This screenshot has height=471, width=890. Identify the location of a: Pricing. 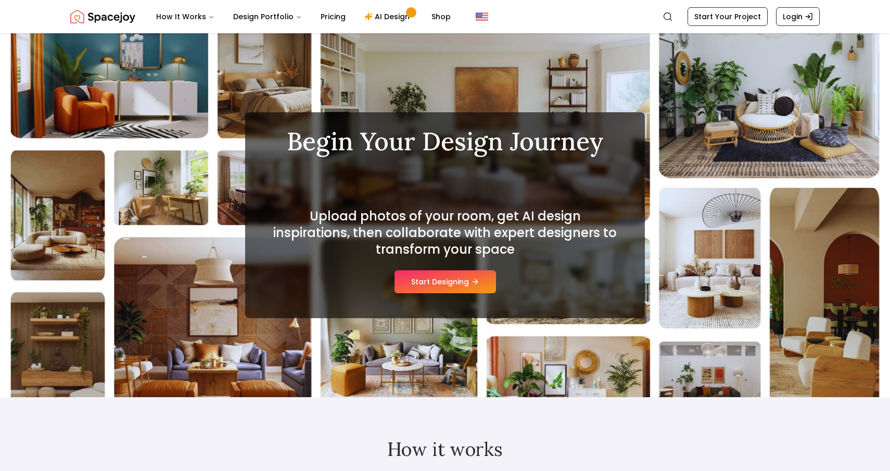
(333, 17).